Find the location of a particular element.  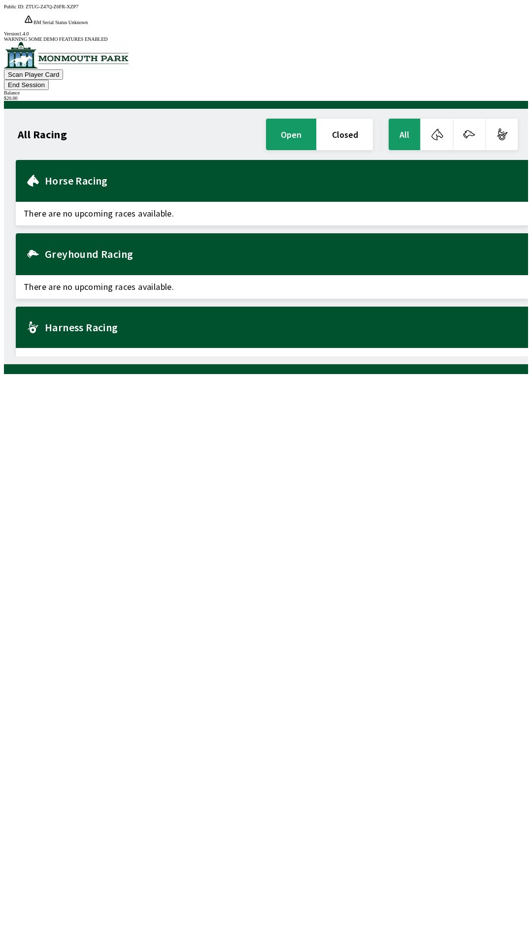

span: BM Serial Status Unknown is located at coordinates (61, 22).